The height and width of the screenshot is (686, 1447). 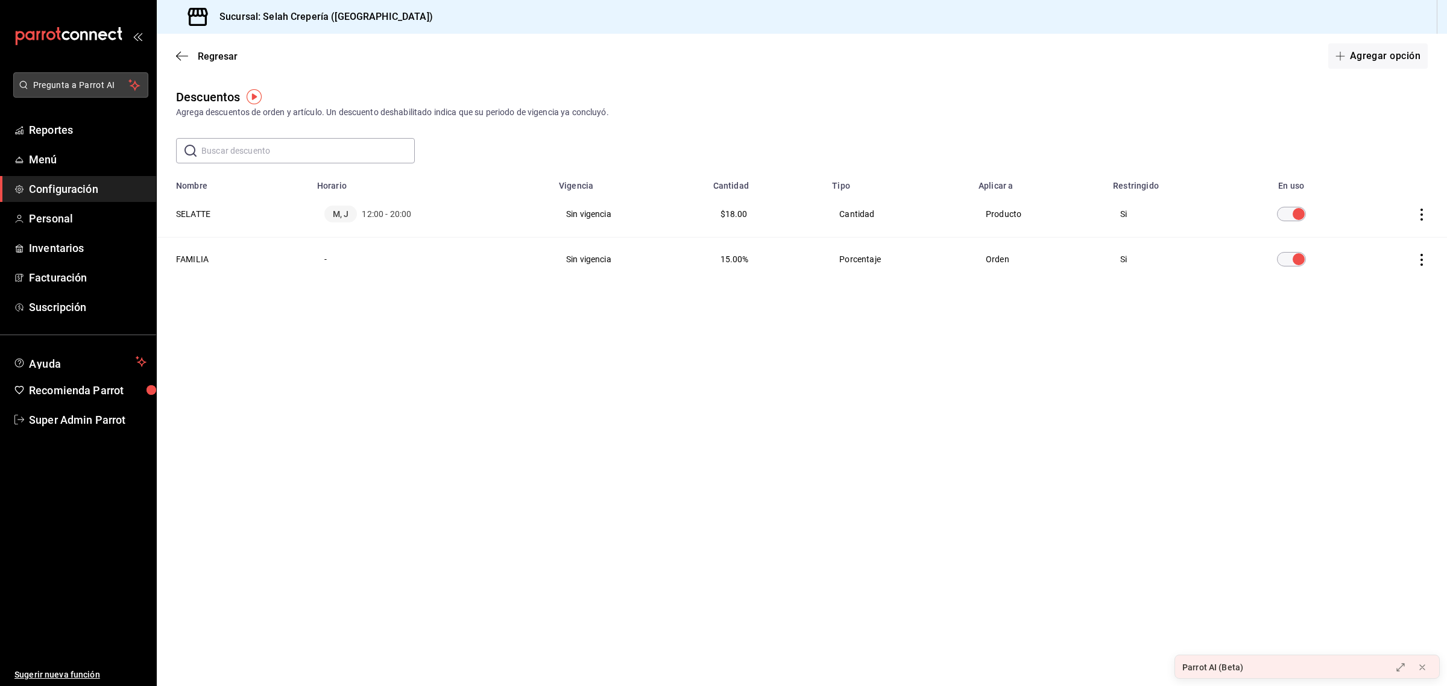 What do you see at coordinates (898, 214) in the screenshot?
I see `td: Cantidad` at bounding box center [898, 214].